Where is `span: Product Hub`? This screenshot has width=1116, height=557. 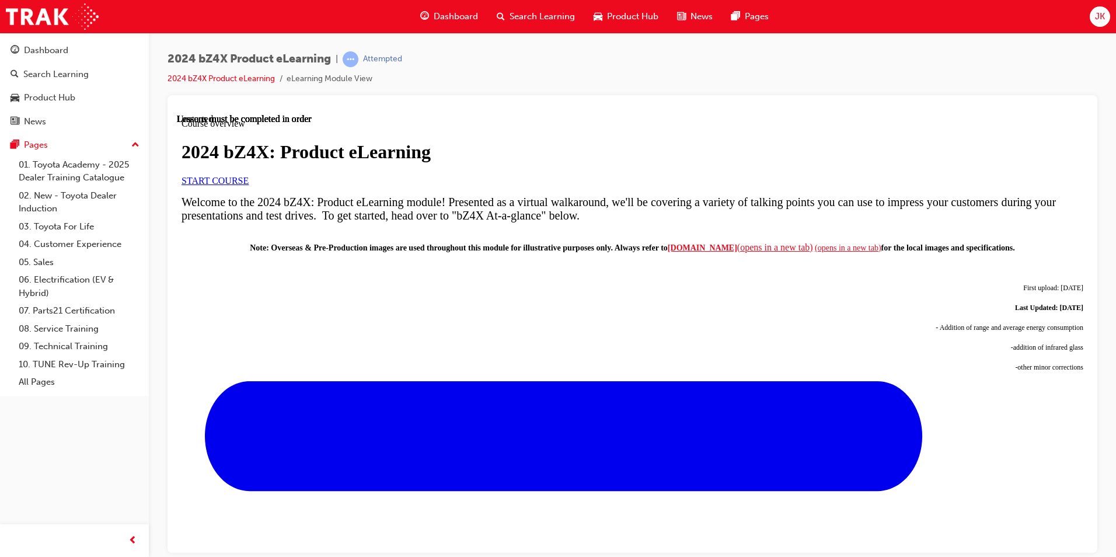 span: Product Hub is located at coordinates (633, 16).